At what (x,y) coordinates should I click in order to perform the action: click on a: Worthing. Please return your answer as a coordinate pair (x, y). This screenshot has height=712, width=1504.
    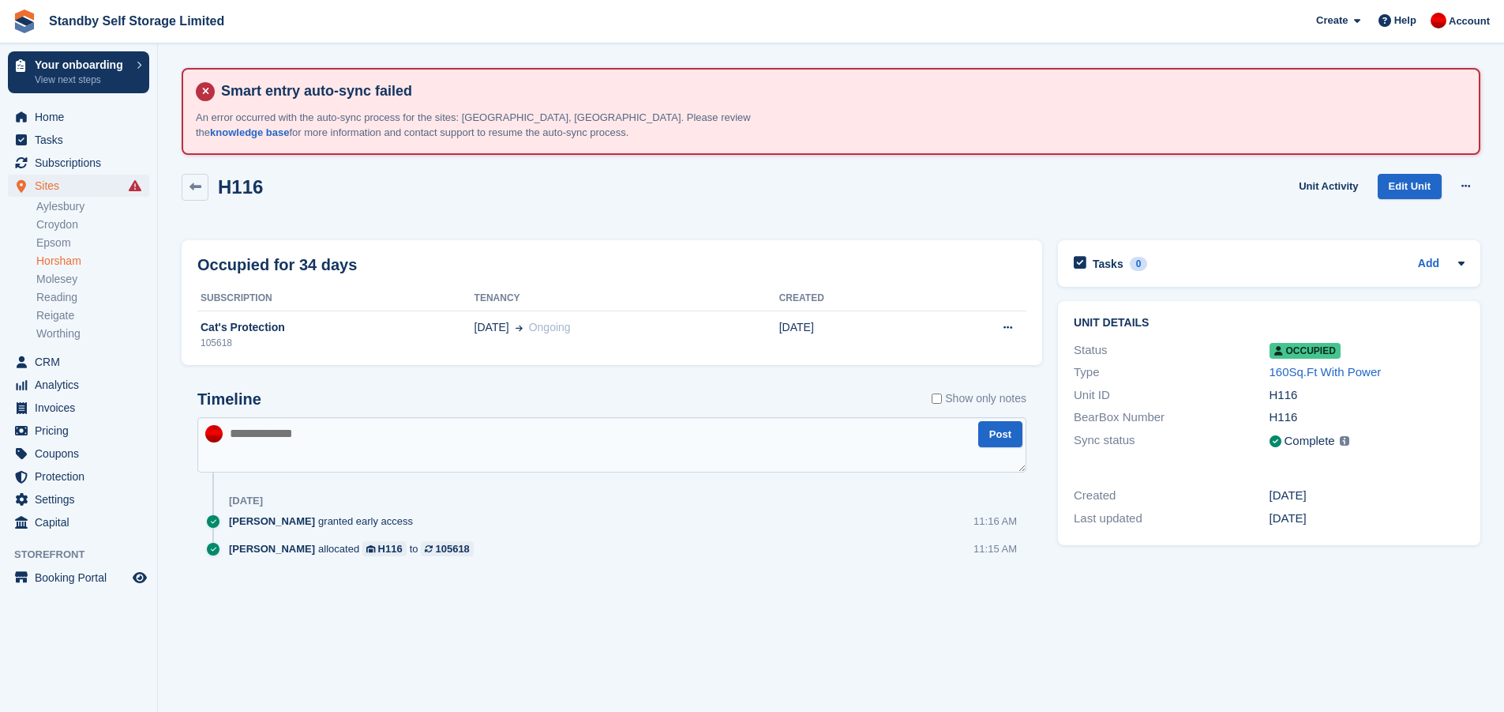
    Looking at the image, I should click on (92, 333).